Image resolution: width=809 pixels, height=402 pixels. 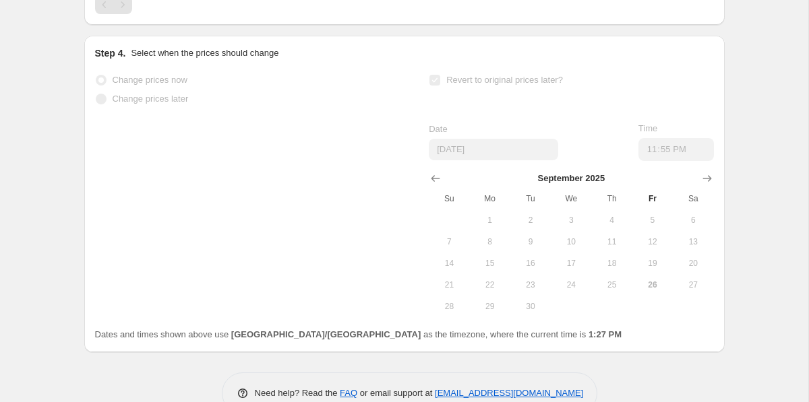 What do you see at coordinates (571, 264) in the screenshot?
I see `button: Wednesday September 17 2025` at bounding box center [571, 264].